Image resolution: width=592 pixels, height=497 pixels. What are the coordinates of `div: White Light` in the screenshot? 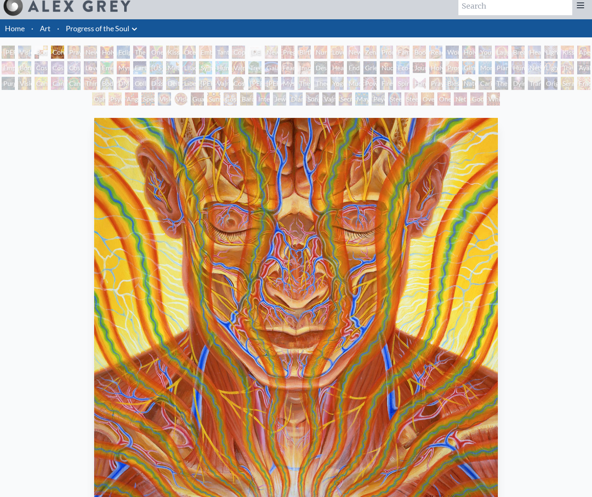 It's located at (493, 99).